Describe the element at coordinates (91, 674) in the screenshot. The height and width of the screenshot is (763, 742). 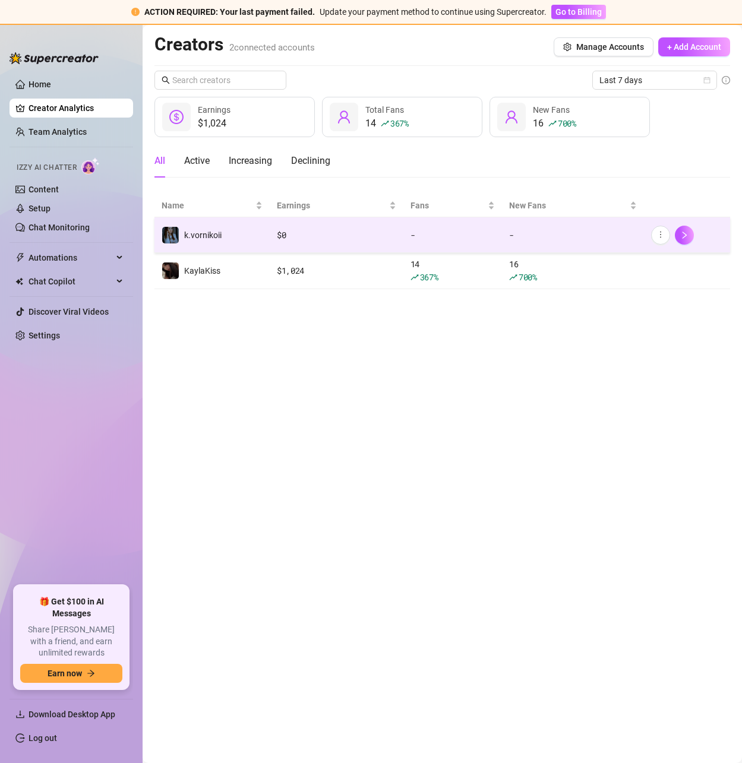
I see `span: arrow-right` at that location.